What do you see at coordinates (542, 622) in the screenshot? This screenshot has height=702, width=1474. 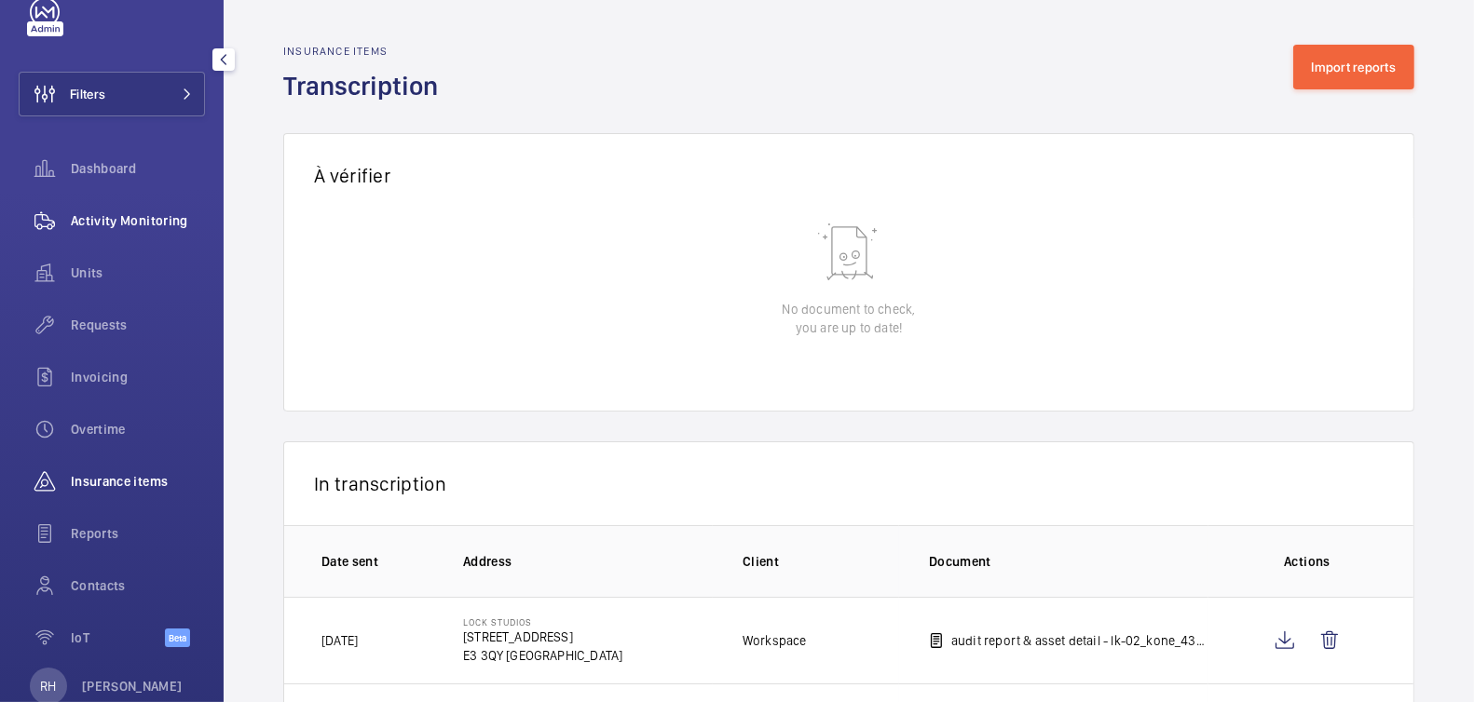 I see `p: Lock Studios` at bounding box center [542, 622].